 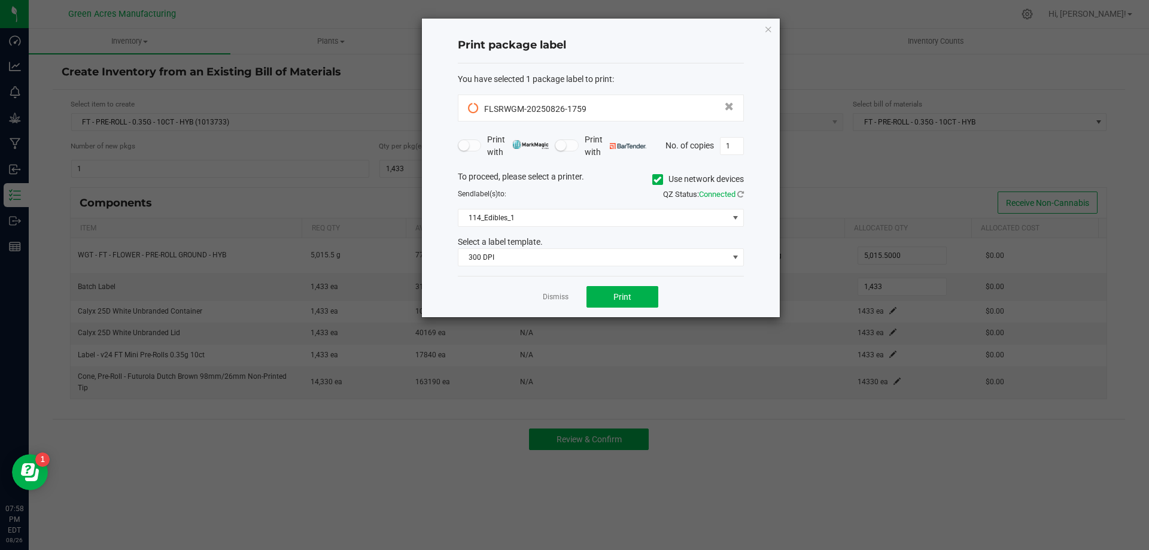 I want to click on span: 114_Edibles_1, so click(x=593, y=218).